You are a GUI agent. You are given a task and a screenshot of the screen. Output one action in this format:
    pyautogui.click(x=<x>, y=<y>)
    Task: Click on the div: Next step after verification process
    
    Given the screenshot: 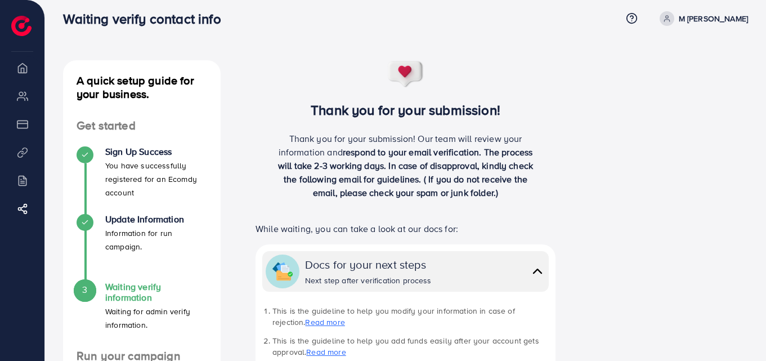 What is the action you would take?
    pyautogui.click(x=368, y=280)
    